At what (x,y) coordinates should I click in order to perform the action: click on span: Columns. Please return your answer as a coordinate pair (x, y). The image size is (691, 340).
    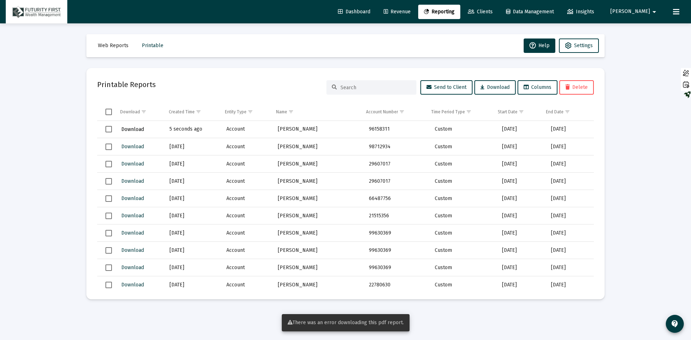
    Looking at the image, I should click on (537, 87).